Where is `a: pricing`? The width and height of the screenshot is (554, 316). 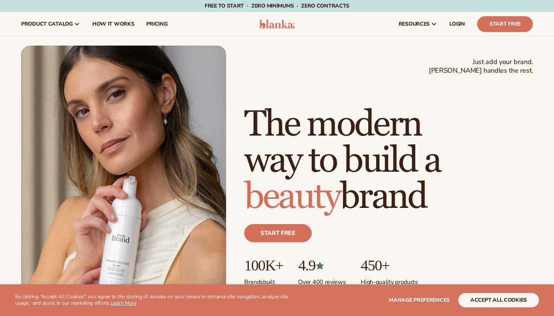 a: pricing is located at coordinates (157, 24).